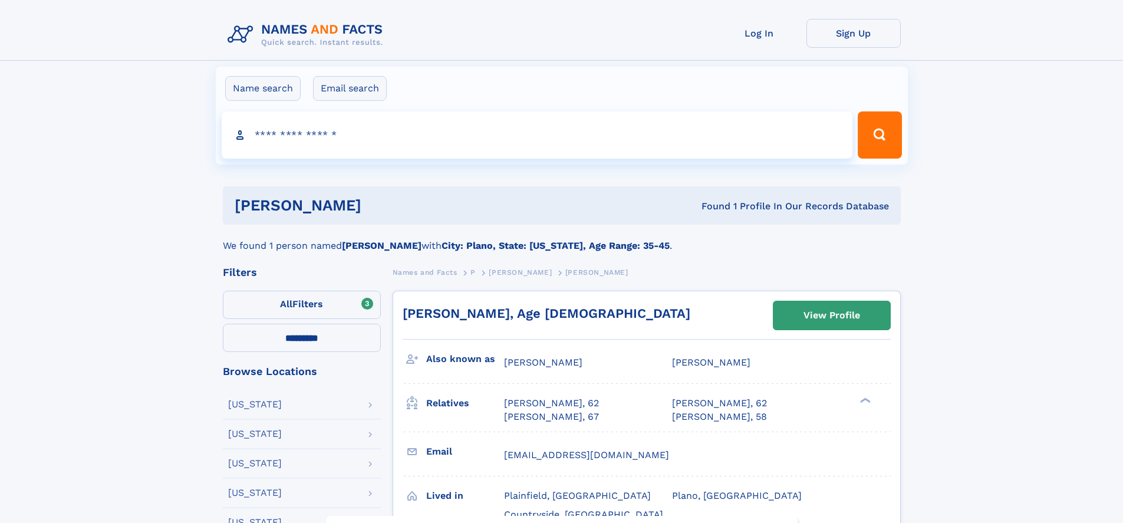  I want to click on input: search input, so click(537, 135).